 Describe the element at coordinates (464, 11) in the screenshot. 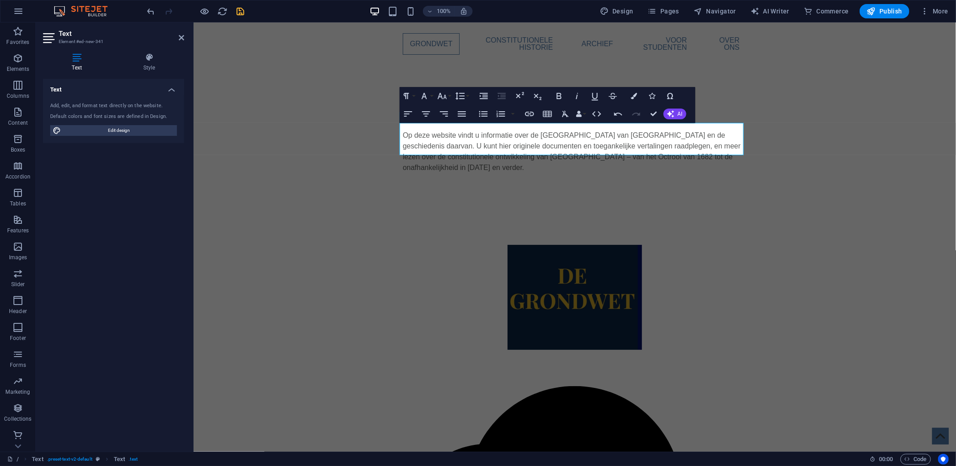

I see `i: On resize automatically adjust zoom level to fit chosen device.` at that location.